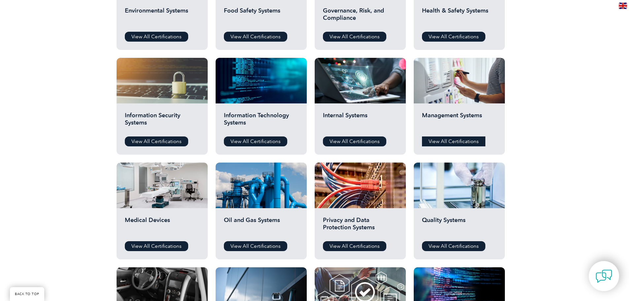 This screenshot has height=301, width=629. What do you see at coordinates (27, 294) in the screenshot?
I see `a: BACK TO TOP` at bounding box center [27, 294].